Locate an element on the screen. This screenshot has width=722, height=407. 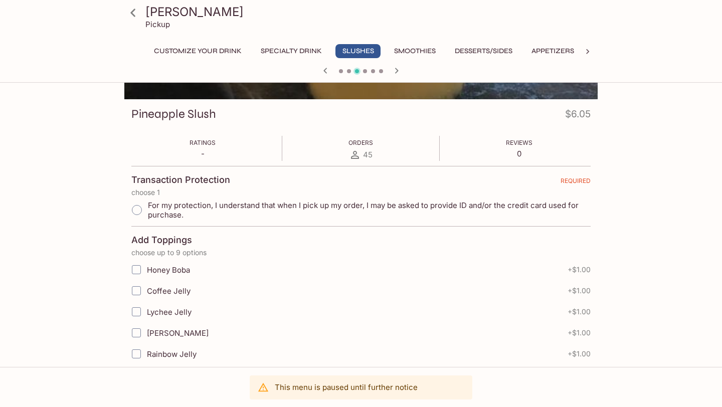
button: Appetizers is located at coordinates (552, 51).